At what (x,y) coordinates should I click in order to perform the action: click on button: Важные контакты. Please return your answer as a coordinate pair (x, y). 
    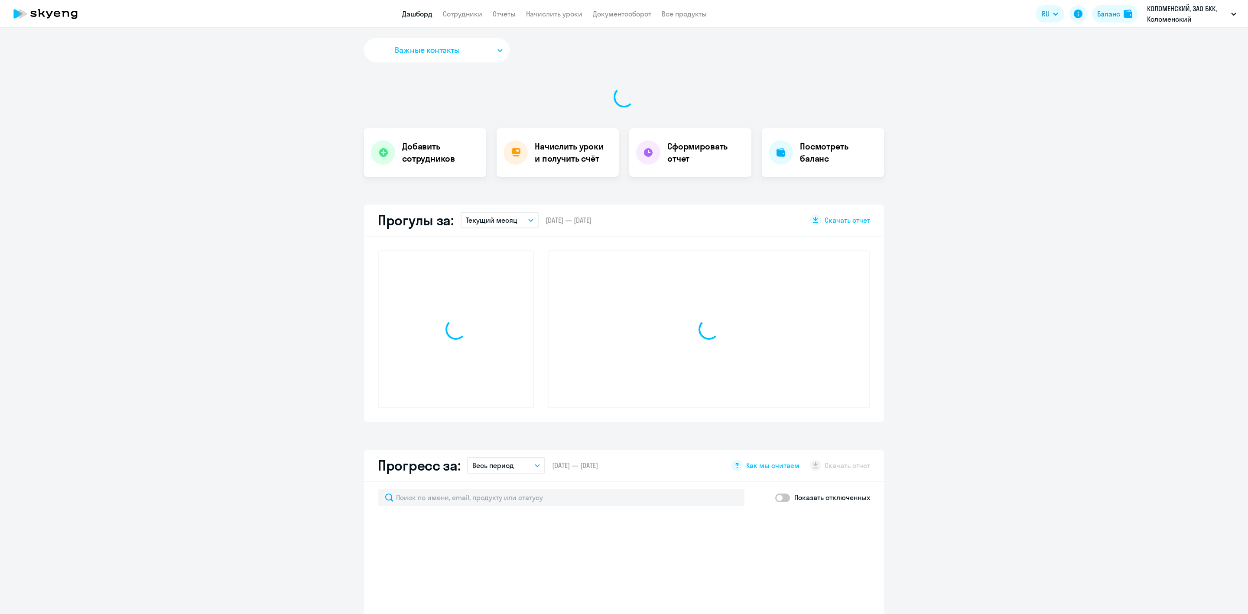
    Looking at the image, I should click on (437, 50).